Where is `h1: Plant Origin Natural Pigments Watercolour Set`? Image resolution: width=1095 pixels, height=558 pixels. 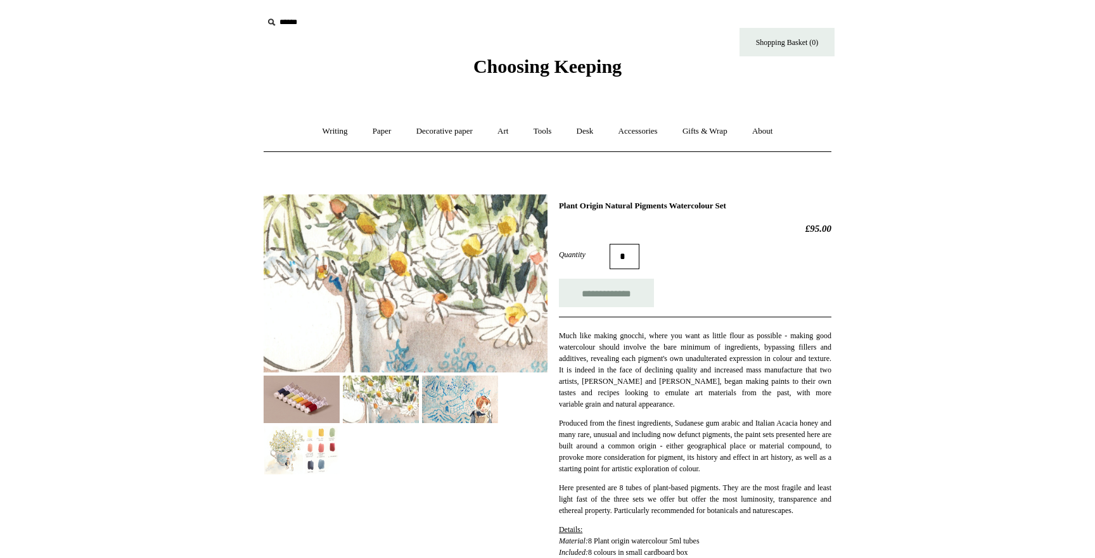
h1: Plant Origin Natural Pigments Watercolour Set is located at coordinates (695, 206).